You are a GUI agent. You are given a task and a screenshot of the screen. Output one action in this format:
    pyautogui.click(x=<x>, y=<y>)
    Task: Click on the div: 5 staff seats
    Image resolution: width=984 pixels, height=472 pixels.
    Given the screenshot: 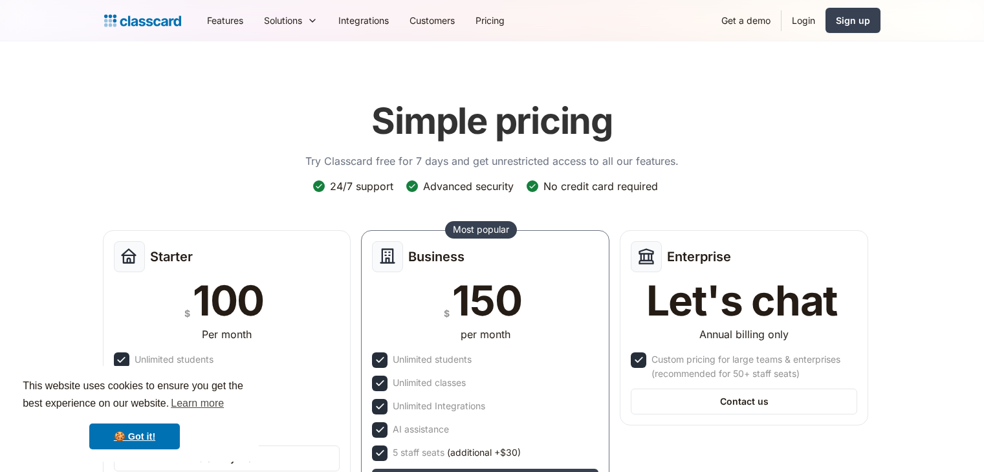 What is the action you would take?
    pyautogui.click(x=457, y=453)
    